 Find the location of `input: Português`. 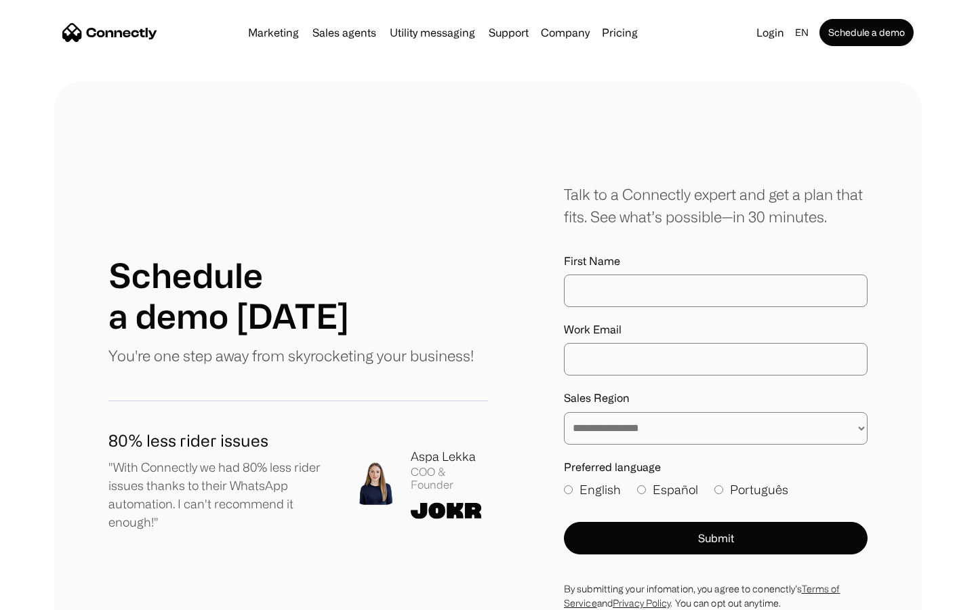

input: Português is located at coordinates (719, 489).